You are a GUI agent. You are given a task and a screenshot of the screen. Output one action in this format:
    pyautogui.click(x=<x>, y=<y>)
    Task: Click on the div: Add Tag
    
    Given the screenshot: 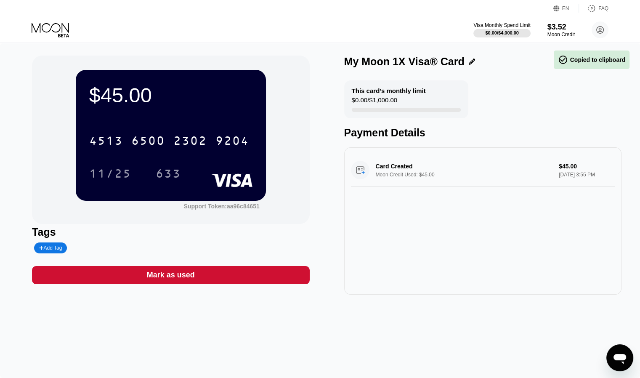 What is the action you would take?
    pyautogui.click(x=51, y=248)
    